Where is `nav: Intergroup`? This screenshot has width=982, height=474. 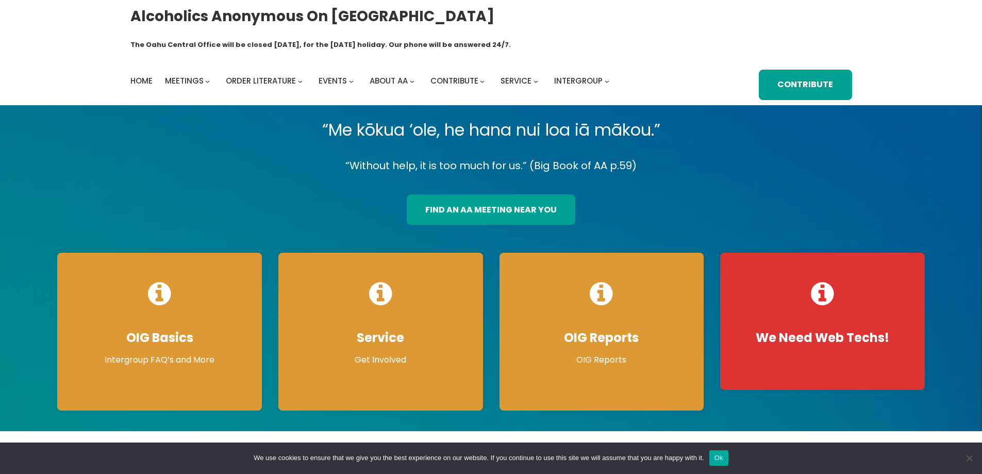 nav: Intergroup is located at coordinates (372, 81).